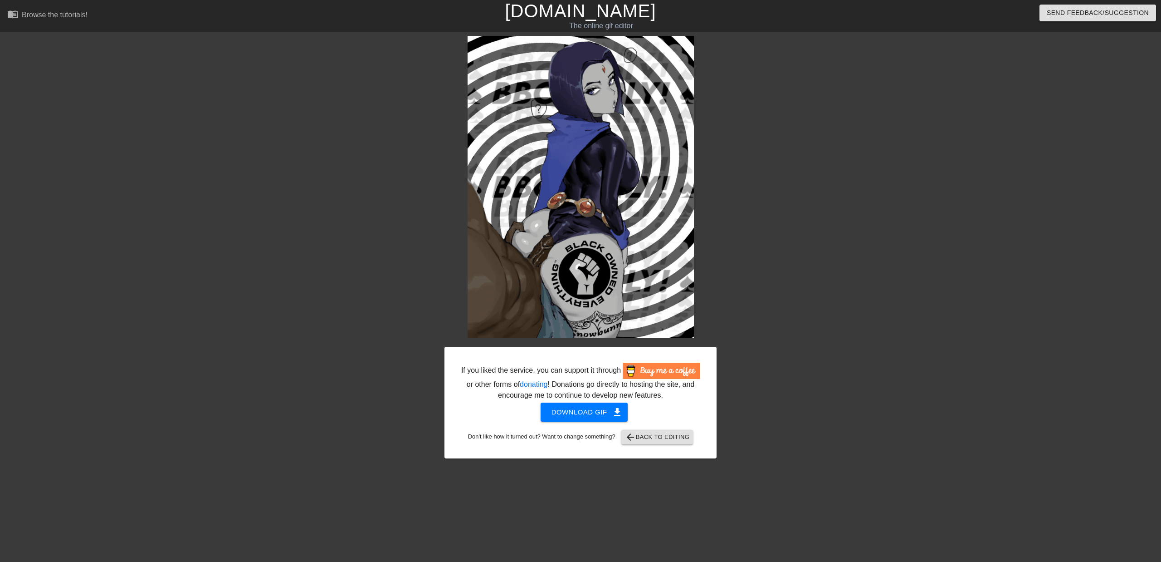  Describe the element at coordinates (581, 186) in the screenshot. I see `img: GrBeSEDI.gif` at that location.